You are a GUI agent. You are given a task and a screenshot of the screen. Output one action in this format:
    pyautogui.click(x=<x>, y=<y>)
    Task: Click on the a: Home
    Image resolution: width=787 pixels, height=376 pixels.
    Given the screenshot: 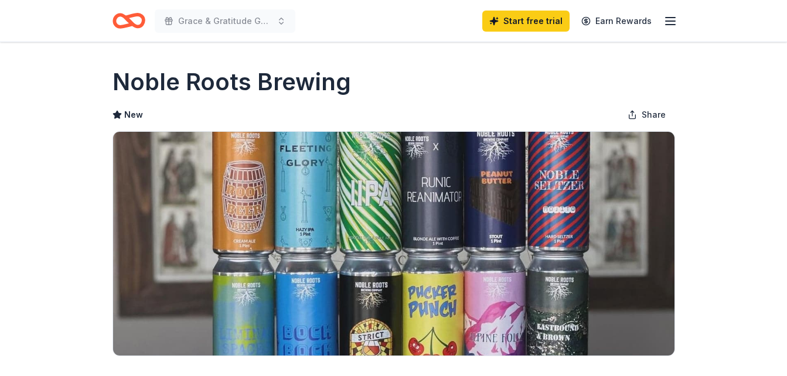 What is the action you would take?
    pyautogui.click(x=129, y=21)
    